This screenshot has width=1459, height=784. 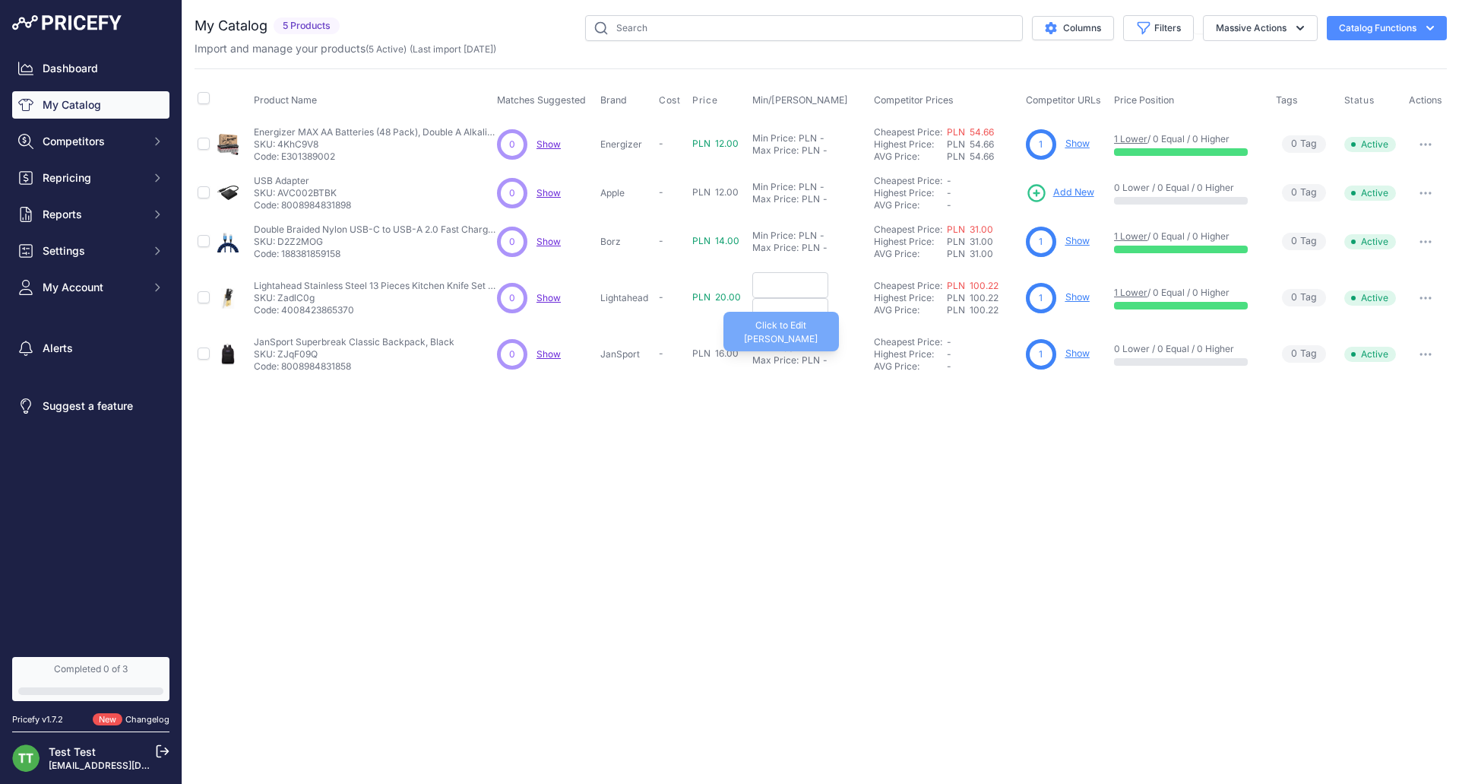 What do you see at coordinates (970, 241) in the screenshot?
I see `span: PLN 31.00` at bounding box center [970, 241].